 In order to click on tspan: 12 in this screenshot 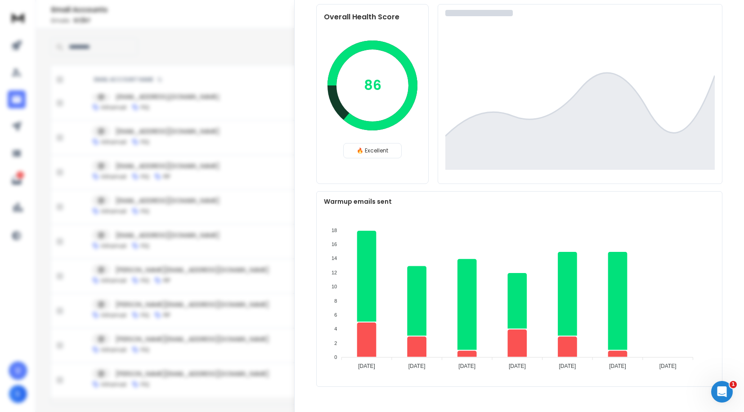, I will do `click(334, 273)`.